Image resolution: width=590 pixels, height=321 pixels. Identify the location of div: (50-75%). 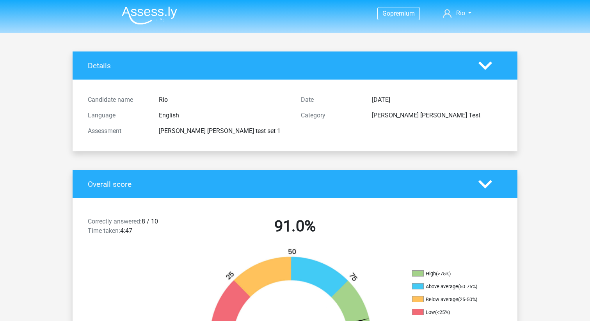
(467, 286).